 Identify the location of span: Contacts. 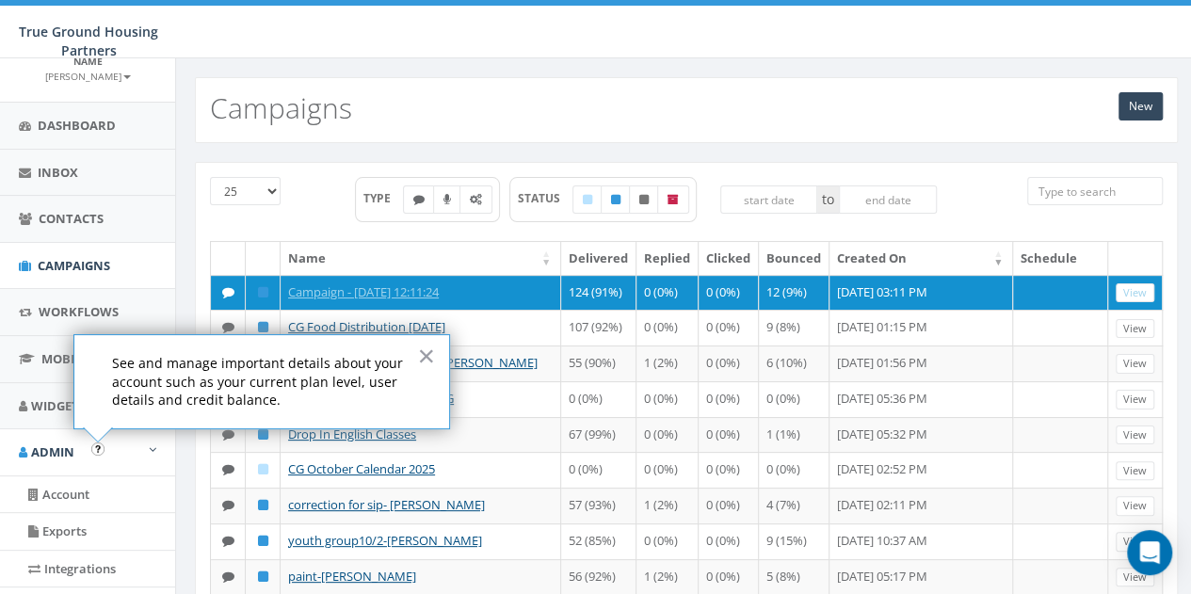
(71, 218).